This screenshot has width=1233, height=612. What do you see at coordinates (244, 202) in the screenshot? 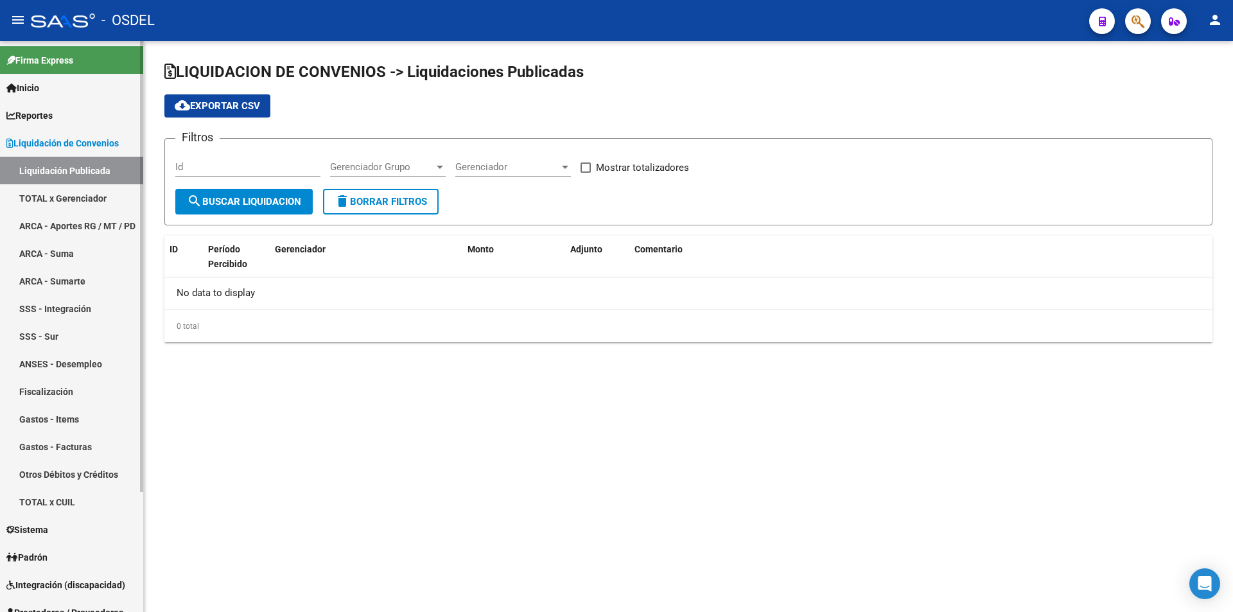
I see `span: Buscar Liquidacion` at bounding box center [244, 202].